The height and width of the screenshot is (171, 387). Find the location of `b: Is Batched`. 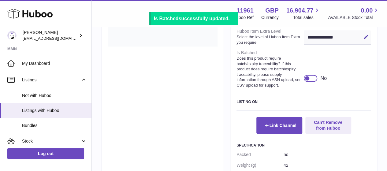

b: Is Batched is located at coordinates (166, 18).